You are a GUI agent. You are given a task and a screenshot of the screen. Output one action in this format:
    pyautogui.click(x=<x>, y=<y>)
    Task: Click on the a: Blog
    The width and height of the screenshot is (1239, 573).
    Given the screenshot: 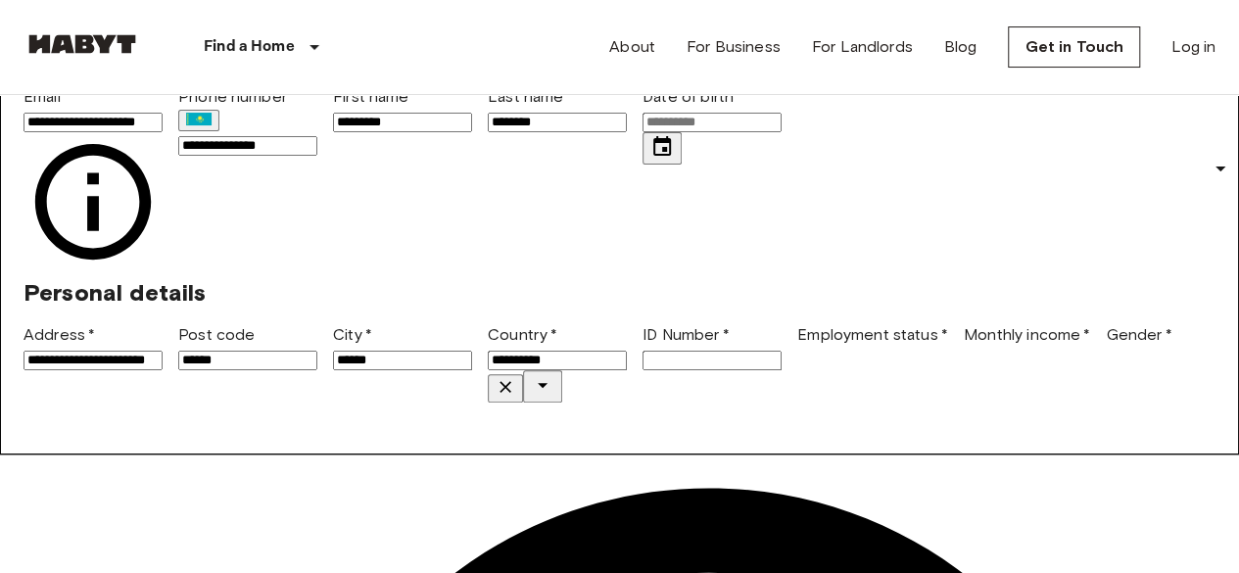 What is the action you would take?
    pyautogui.click(x=961, y=47)
    